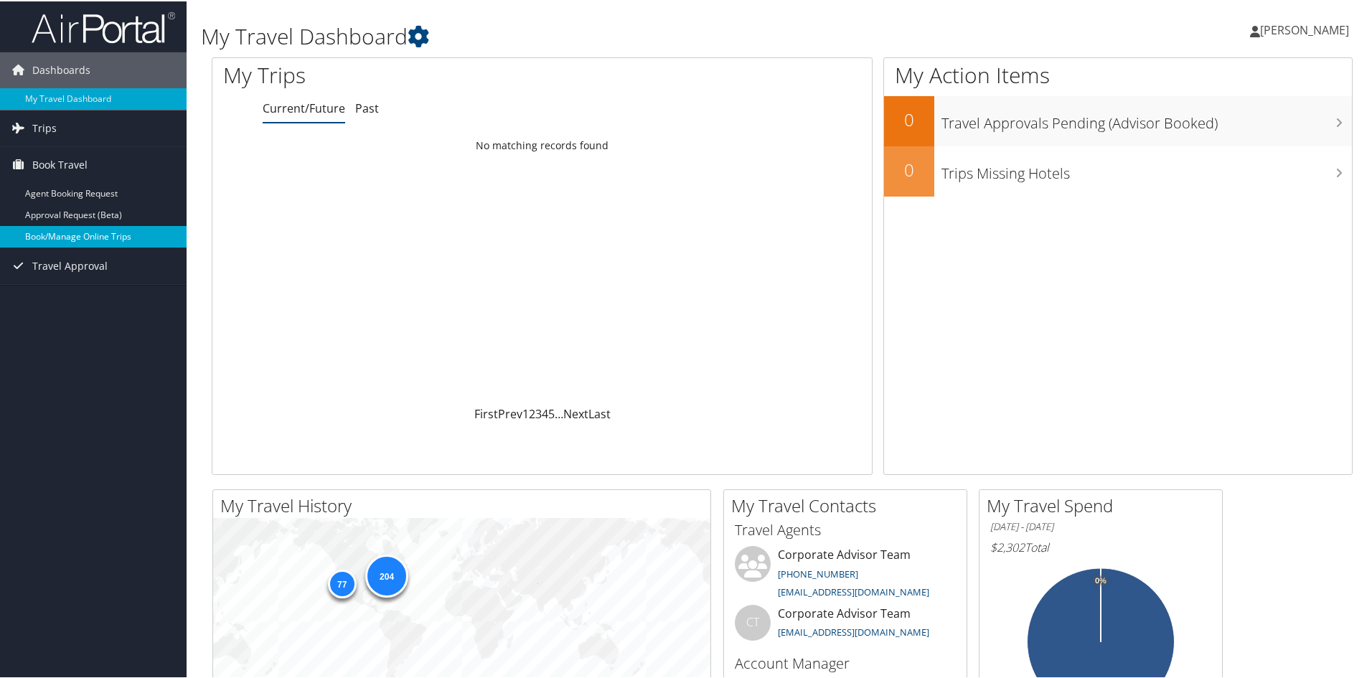 This screenshot has height=678, width=1372. I want to click on h3: Account Manager, so click(845, 662).